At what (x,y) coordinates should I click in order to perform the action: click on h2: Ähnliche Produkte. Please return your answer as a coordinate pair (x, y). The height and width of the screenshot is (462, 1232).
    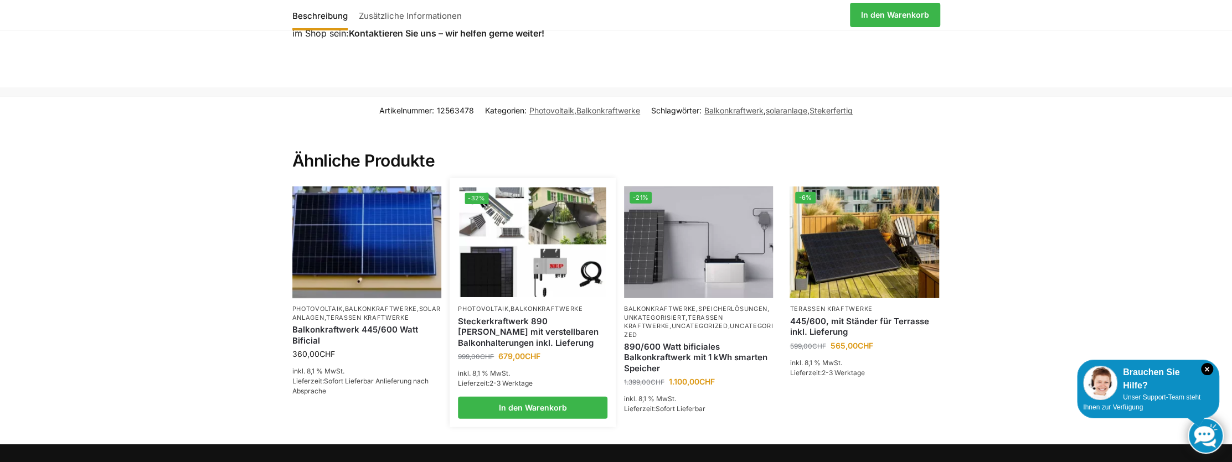
    Looking at the image, I should click on (616, 148).